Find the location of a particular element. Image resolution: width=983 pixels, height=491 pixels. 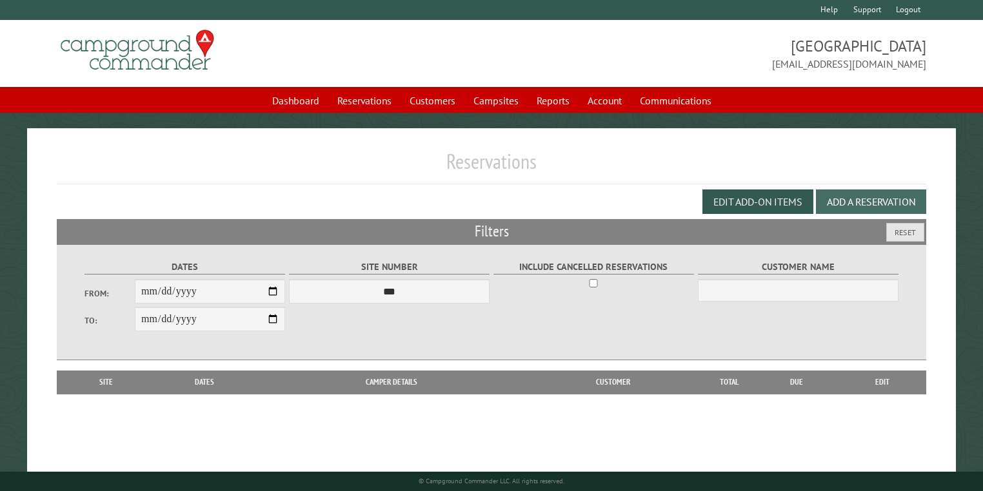

label: Site Number is located at coordinates (389, 267).